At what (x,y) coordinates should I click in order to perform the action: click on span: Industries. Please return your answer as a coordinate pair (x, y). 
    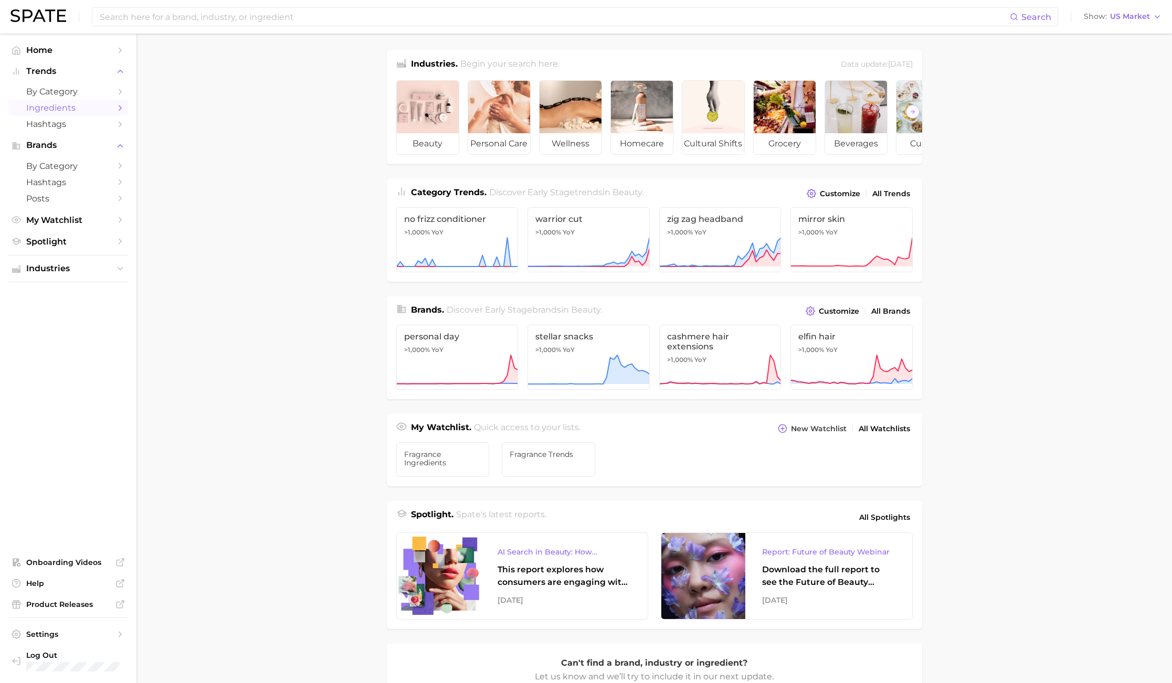
    Looking at the image, I should click on (68, 269).